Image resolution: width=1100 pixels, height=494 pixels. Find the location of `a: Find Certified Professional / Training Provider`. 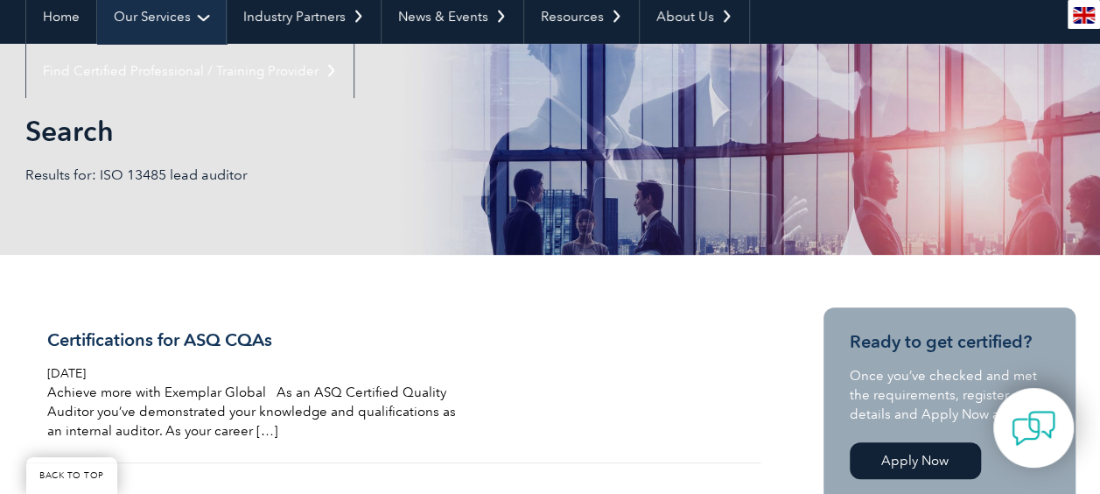

a: Find Certified Professional / Training Provider is located at coordinates (190, 71).